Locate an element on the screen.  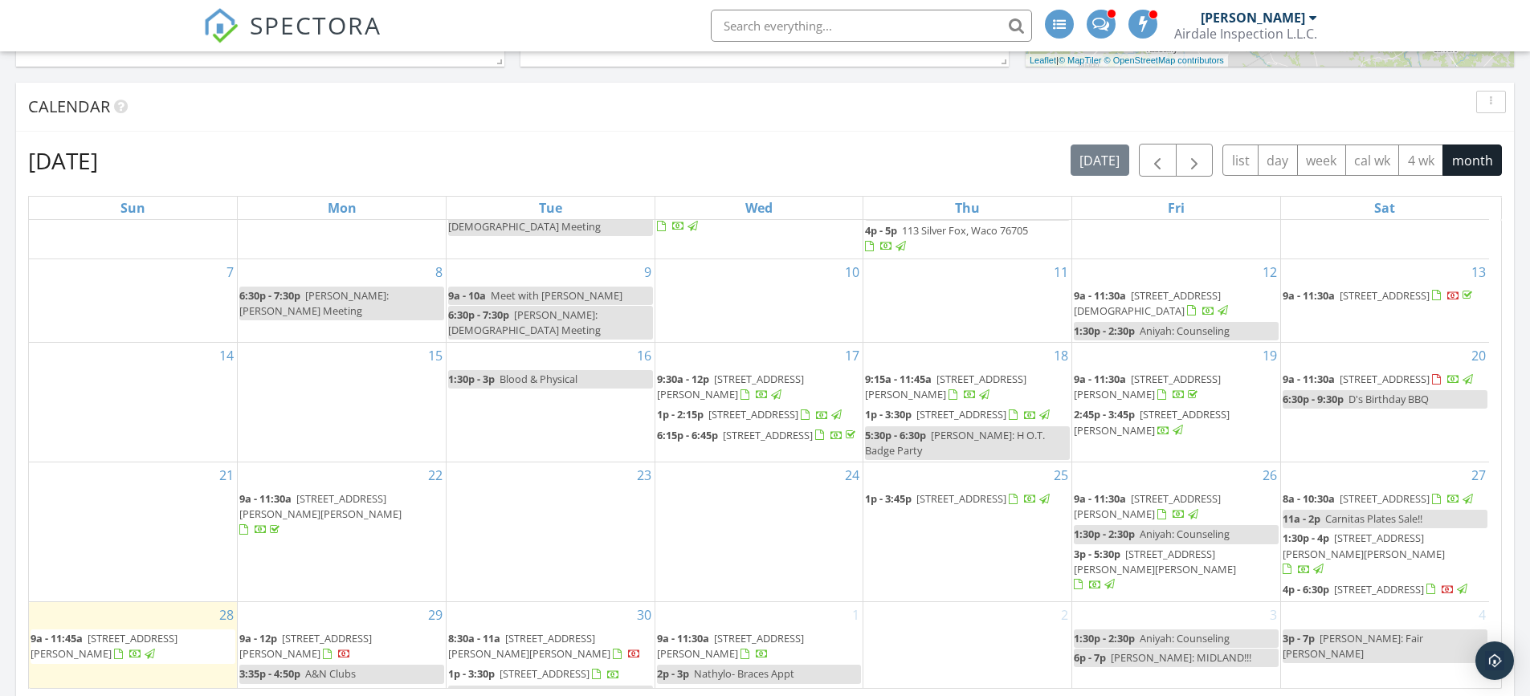
button: Previous month is located at coordinates (1157, 160).